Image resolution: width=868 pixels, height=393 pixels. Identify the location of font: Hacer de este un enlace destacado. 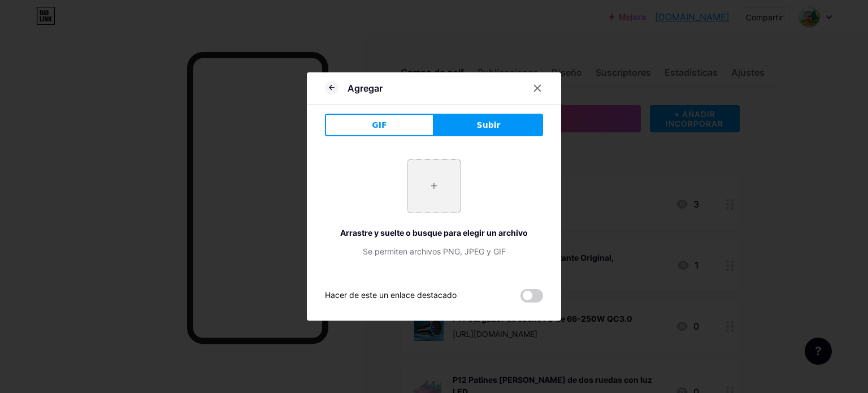
(391, 295).